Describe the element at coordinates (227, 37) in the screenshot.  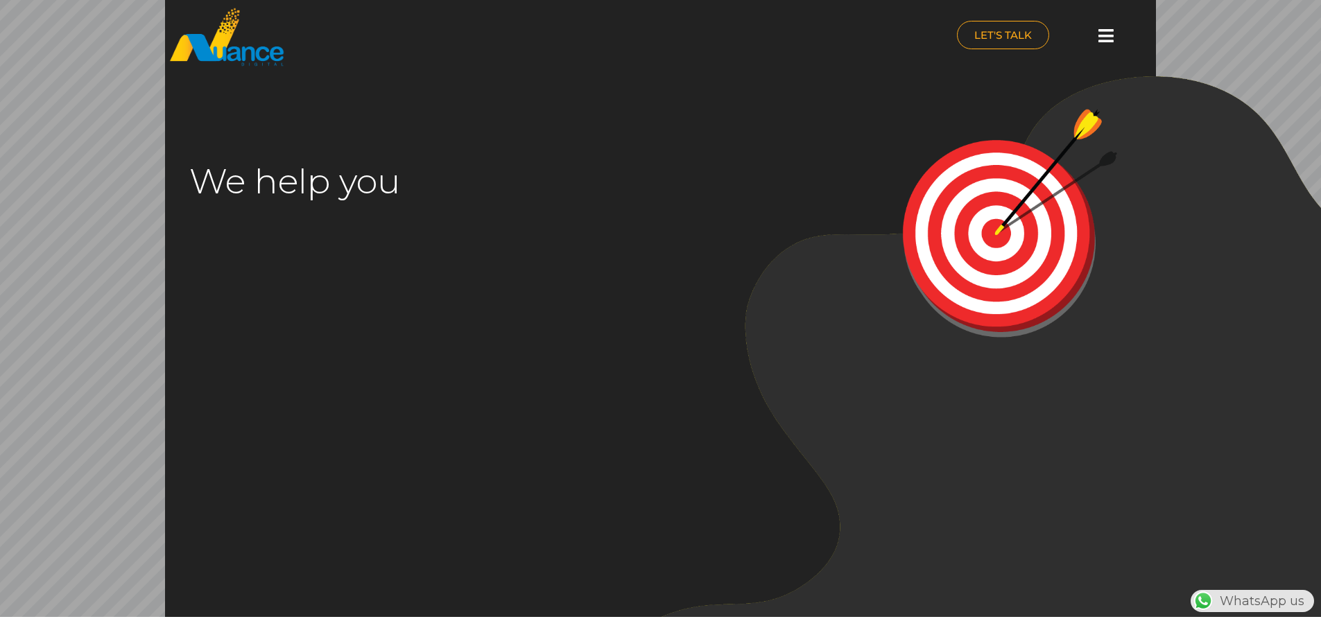
I see `img: nuance-qatar_logo` at that location.